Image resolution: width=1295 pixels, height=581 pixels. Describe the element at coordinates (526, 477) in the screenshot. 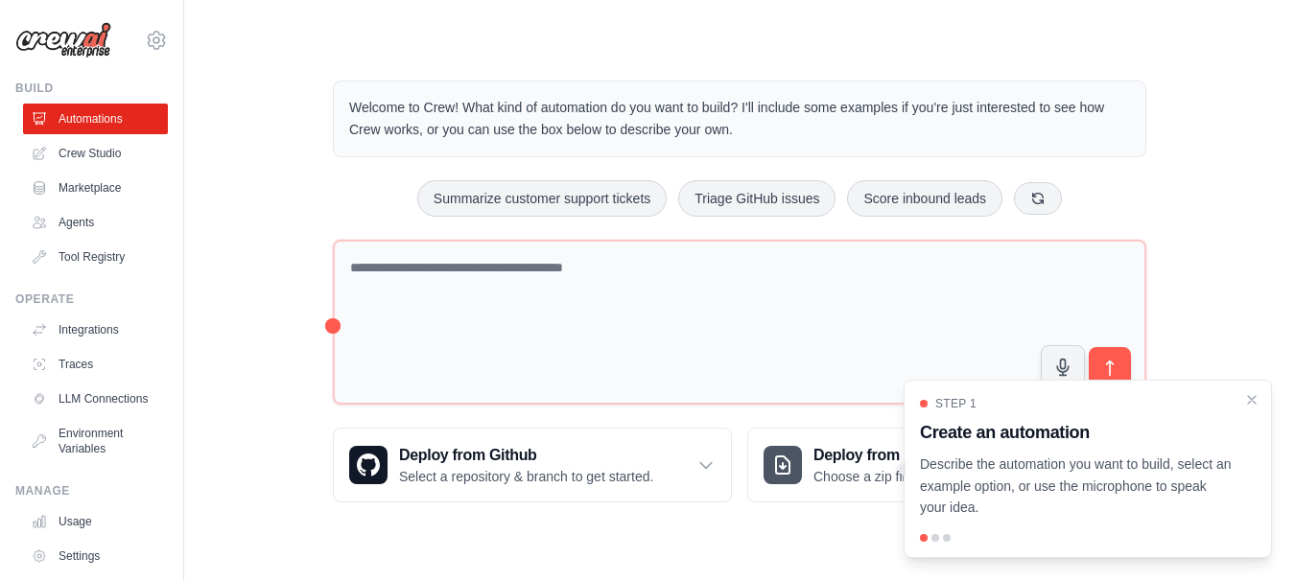

I see `p: Select a repository & branch to get started.` at that location.